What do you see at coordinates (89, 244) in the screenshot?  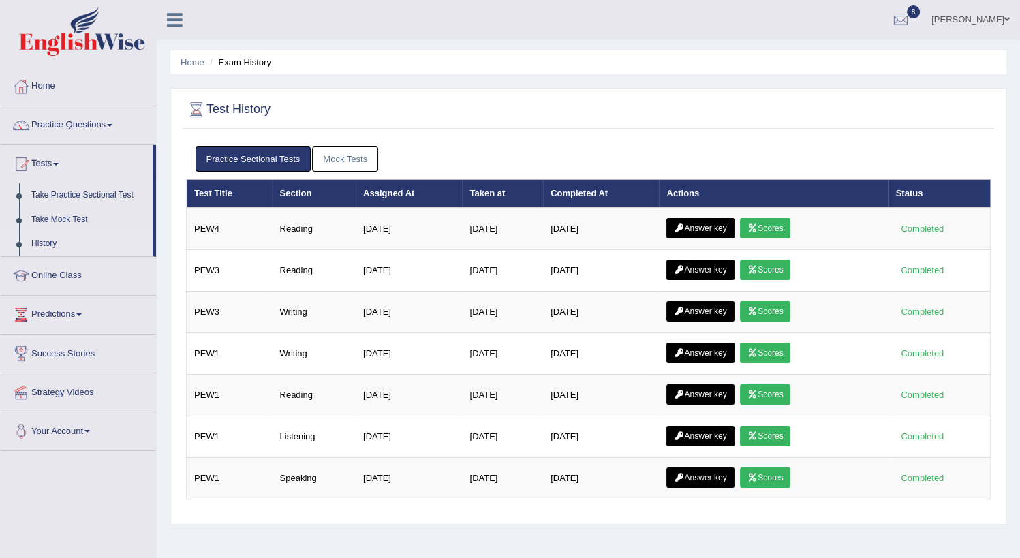 I see `a: History` at bounding box center [89, 244].